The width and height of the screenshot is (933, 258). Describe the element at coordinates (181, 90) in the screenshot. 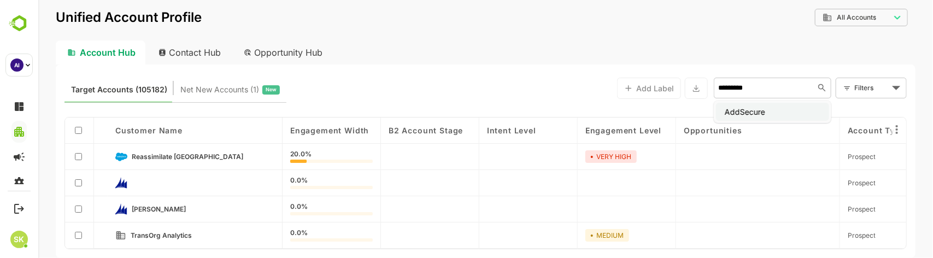

I see `span: Net New Accounts ( 1 )` at that location.